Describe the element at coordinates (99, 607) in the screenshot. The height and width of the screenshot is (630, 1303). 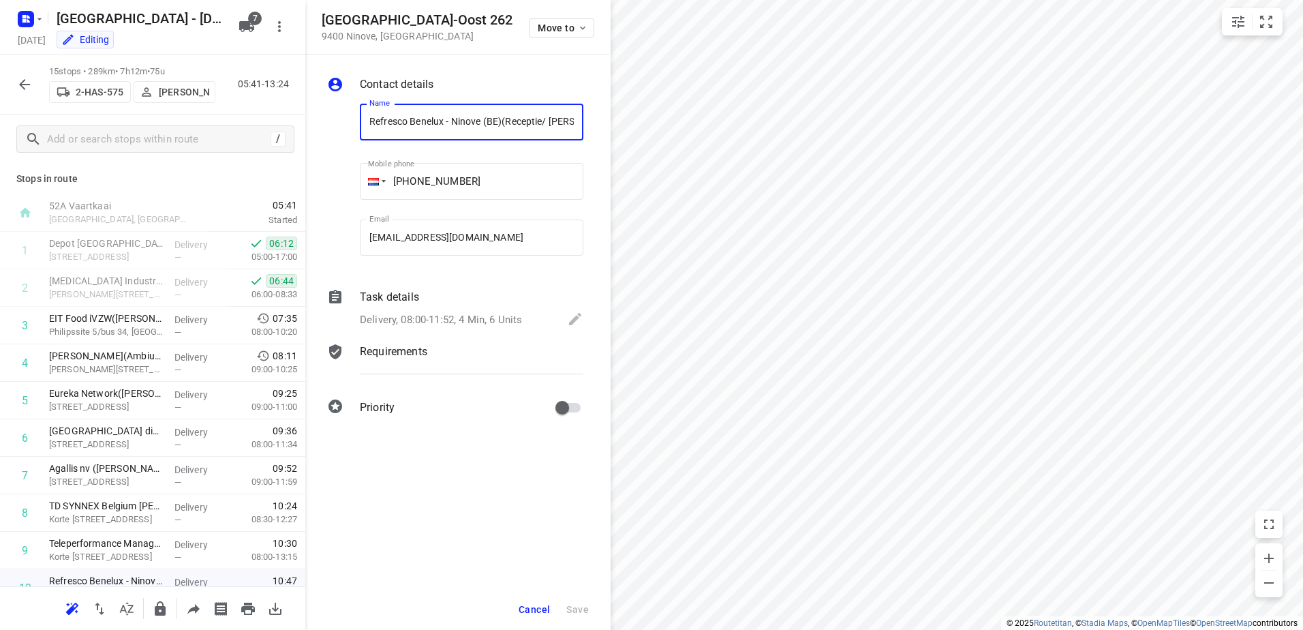
I see `span: Reverse route` at that location.